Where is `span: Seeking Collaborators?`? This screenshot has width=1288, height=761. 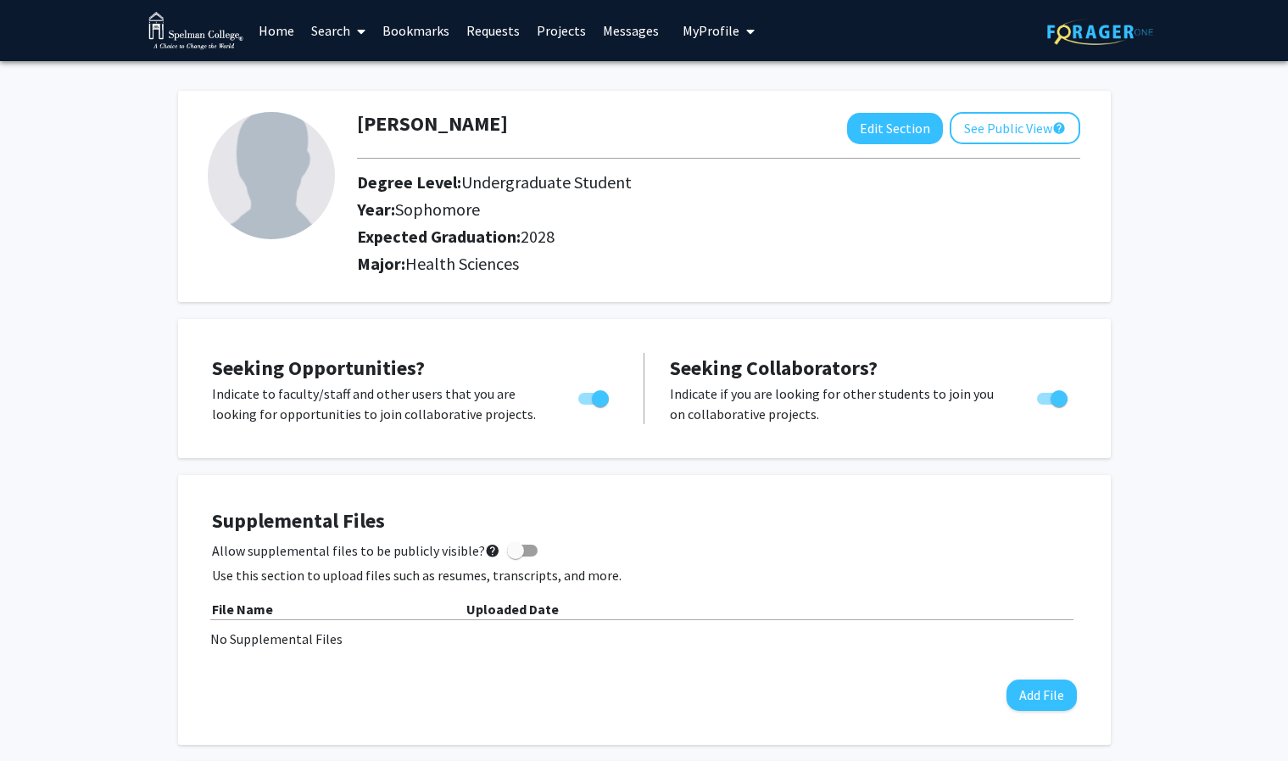
span: Seeking Collaborators? is located at coordinates (773, 367).